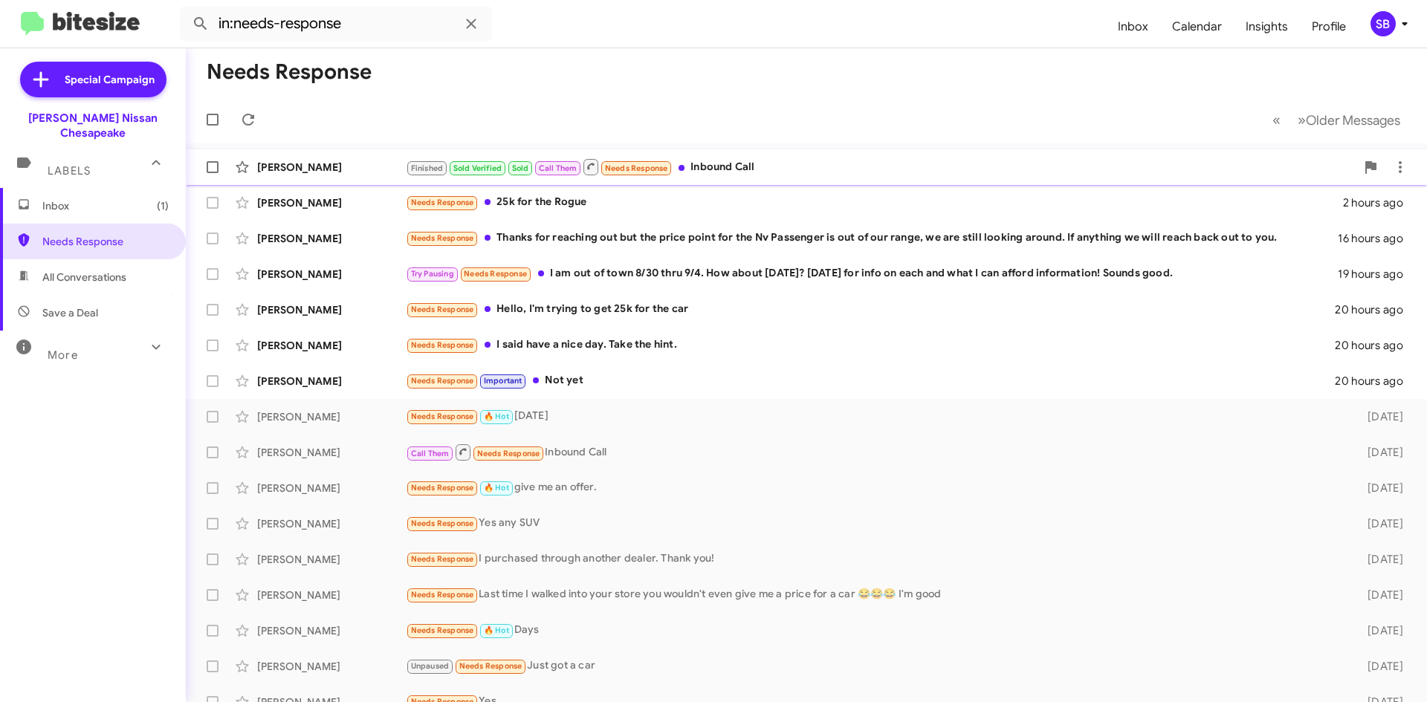 The height and width of the screenshot is (702, 1427). What do you see at coordinates (427, 168) in the screenshot?
I see `span: Finished` at bounding box center [427, 168].